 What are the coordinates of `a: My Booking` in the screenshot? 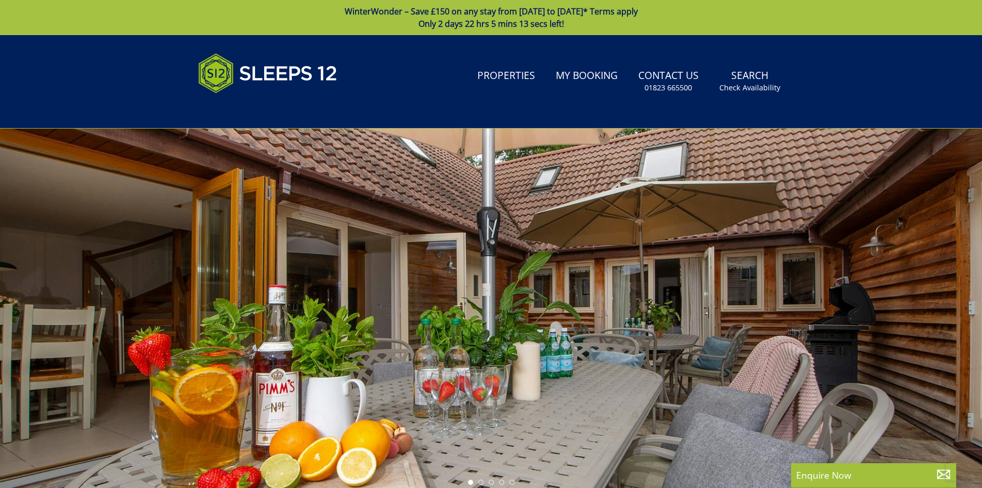 It's located at (587, 76).